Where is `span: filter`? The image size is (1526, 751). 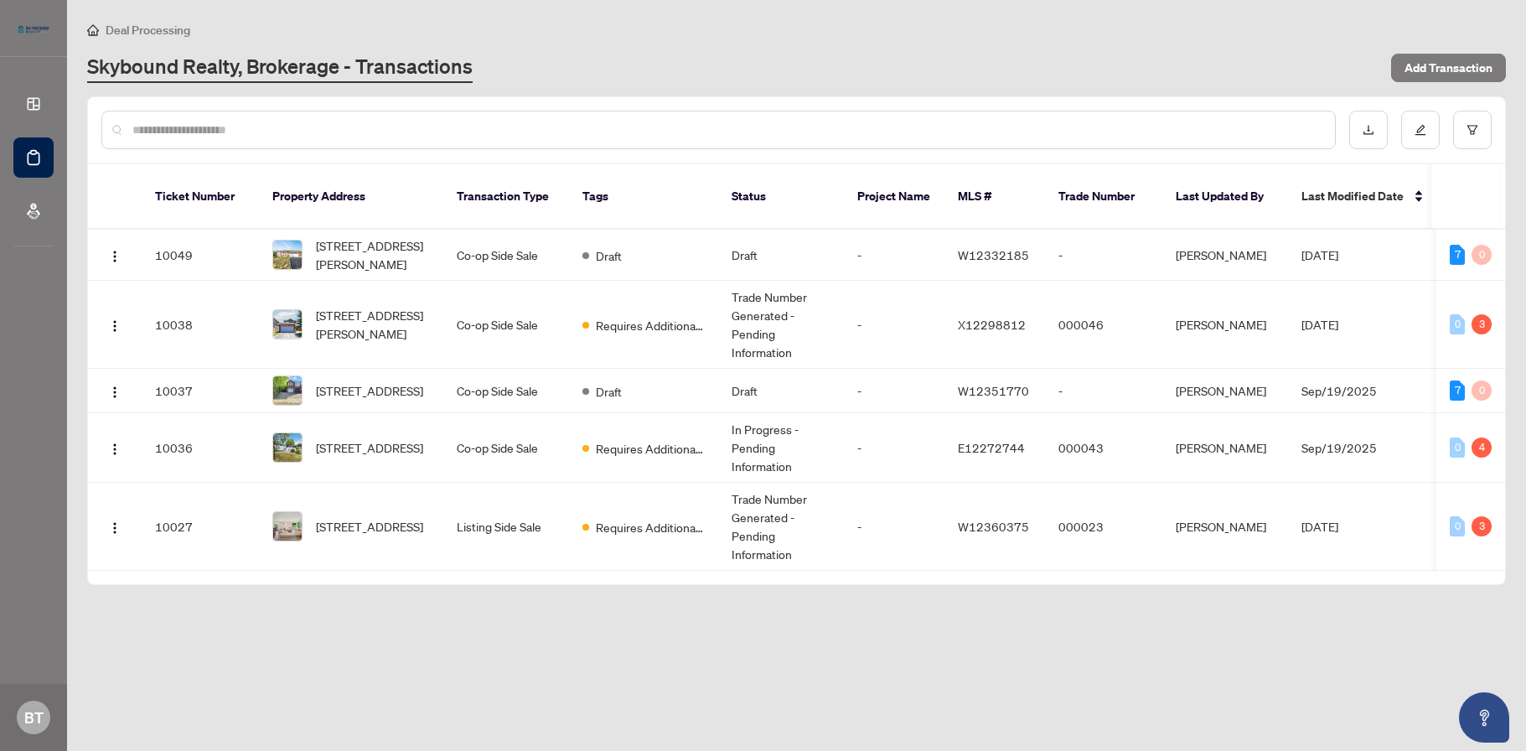
span: filter is located at coordinates (1472, 130).